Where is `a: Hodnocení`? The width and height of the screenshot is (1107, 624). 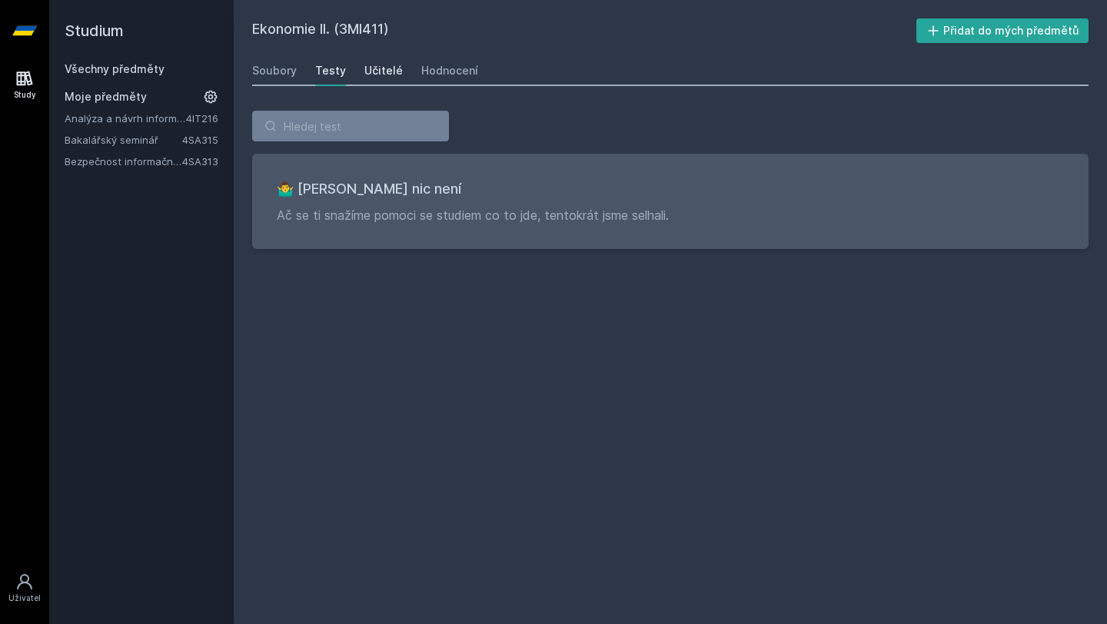 a: Hodnocení is located at coordinates (450, 71).